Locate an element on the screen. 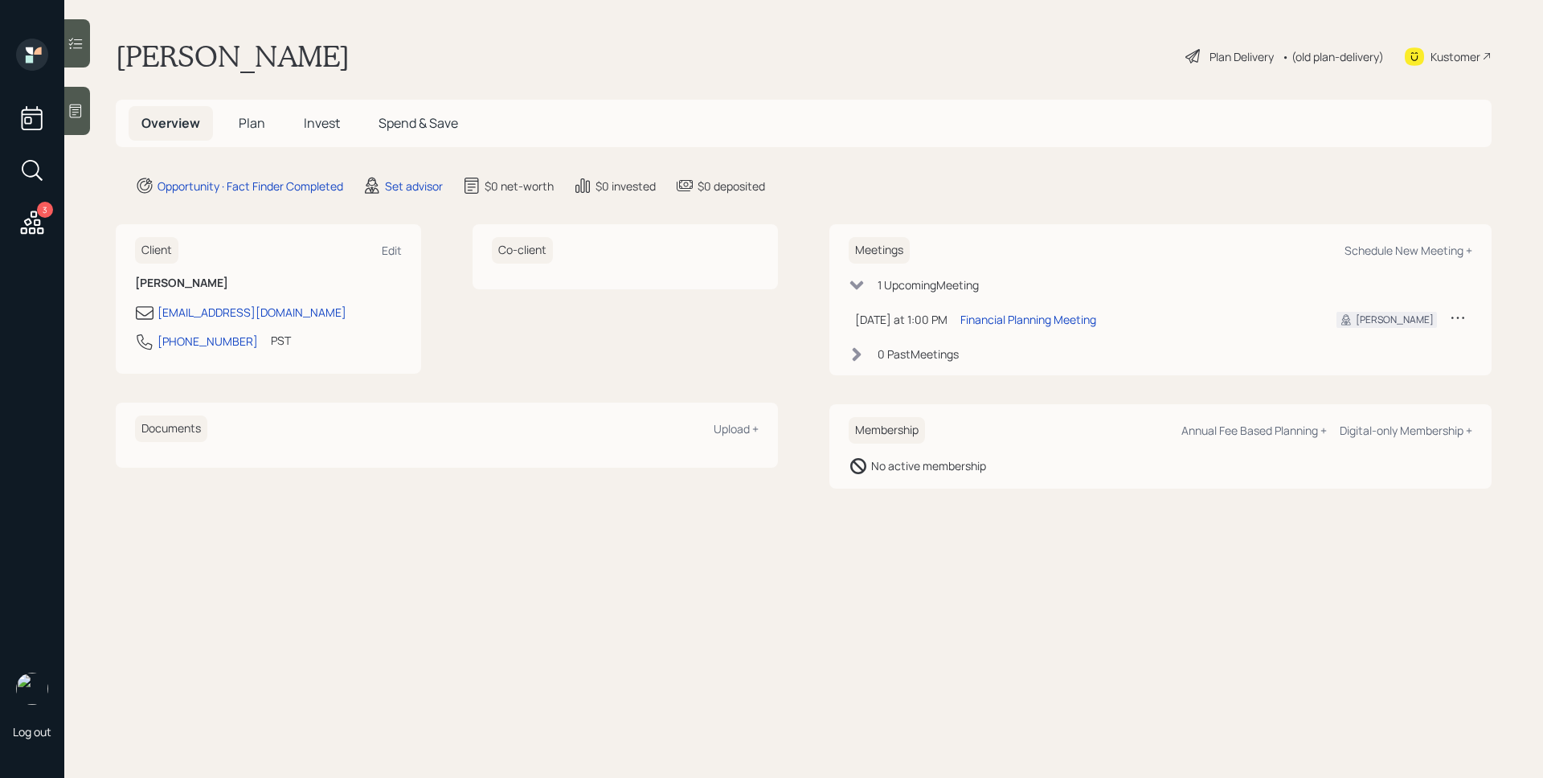  div: Log out is located at coordinates (32, 731).